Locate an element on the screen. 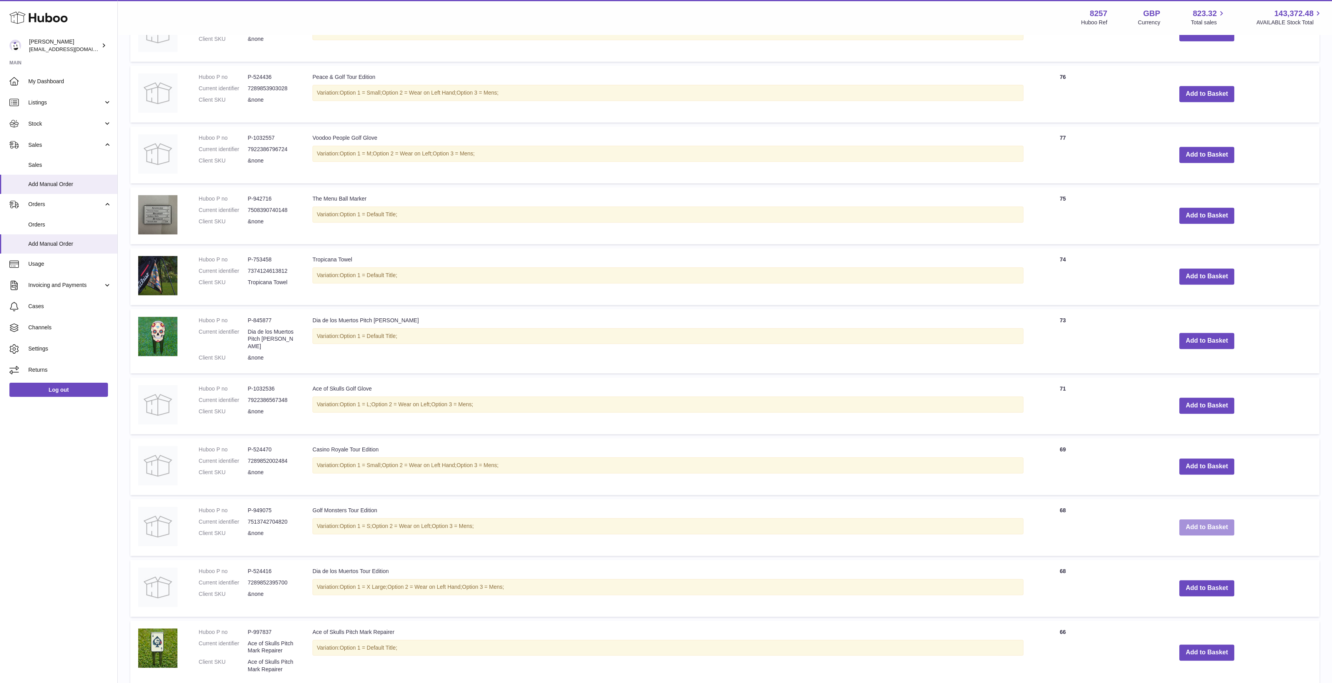 This screenshot has width=1332, height=683. dd: P-753458 is located at coordinates (272, 259).